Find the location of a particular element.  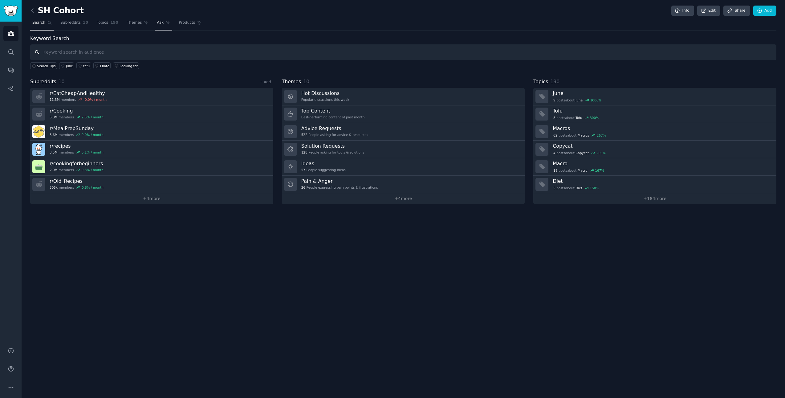

div: 0.0 % / month is located at coordinates (92, 135).